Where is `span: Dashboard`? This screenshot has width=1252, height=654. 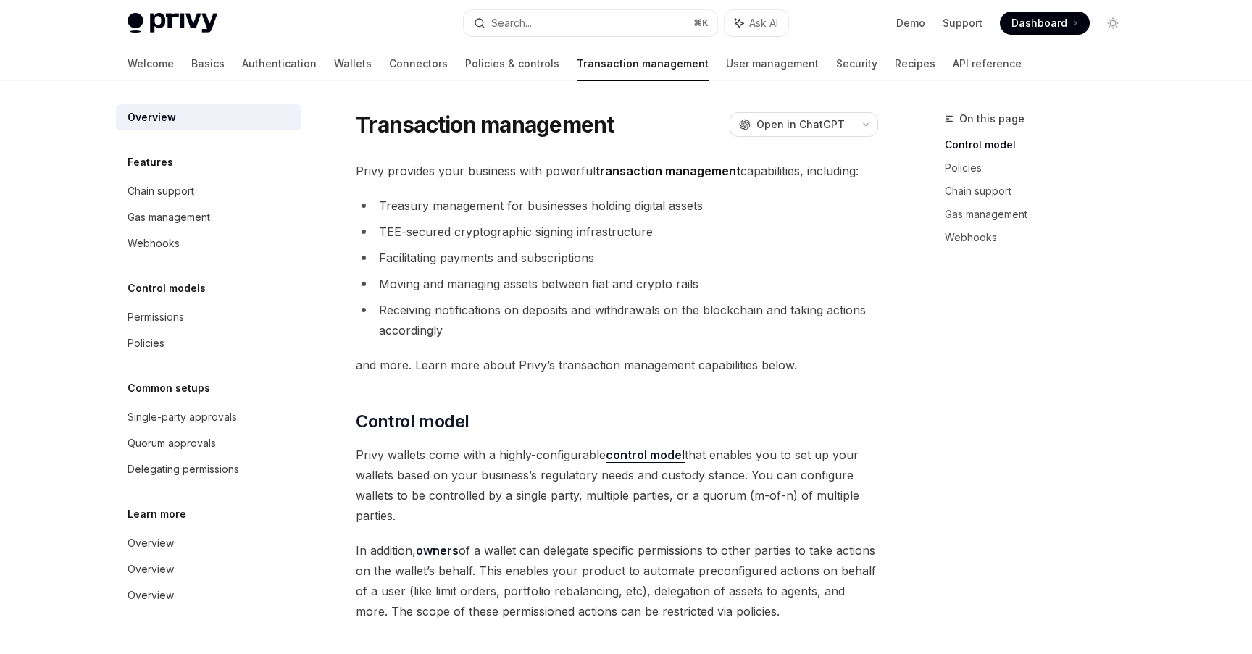 span: Dashboard is located at coordinates (1039, 23).